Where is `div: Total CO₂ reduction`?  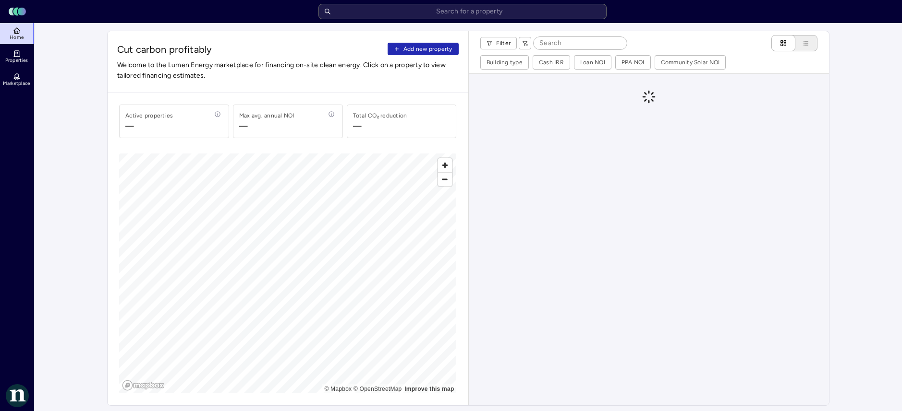
div: Total CO₂ reduction is located at coordinates (380, 116).